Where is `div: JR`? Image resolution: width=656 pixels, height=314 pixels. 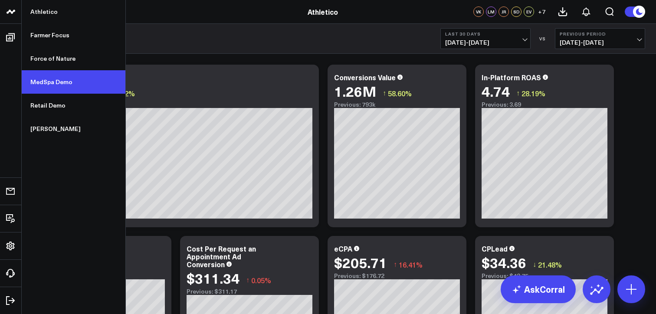
div: JR is located at coordinates (504, 12).